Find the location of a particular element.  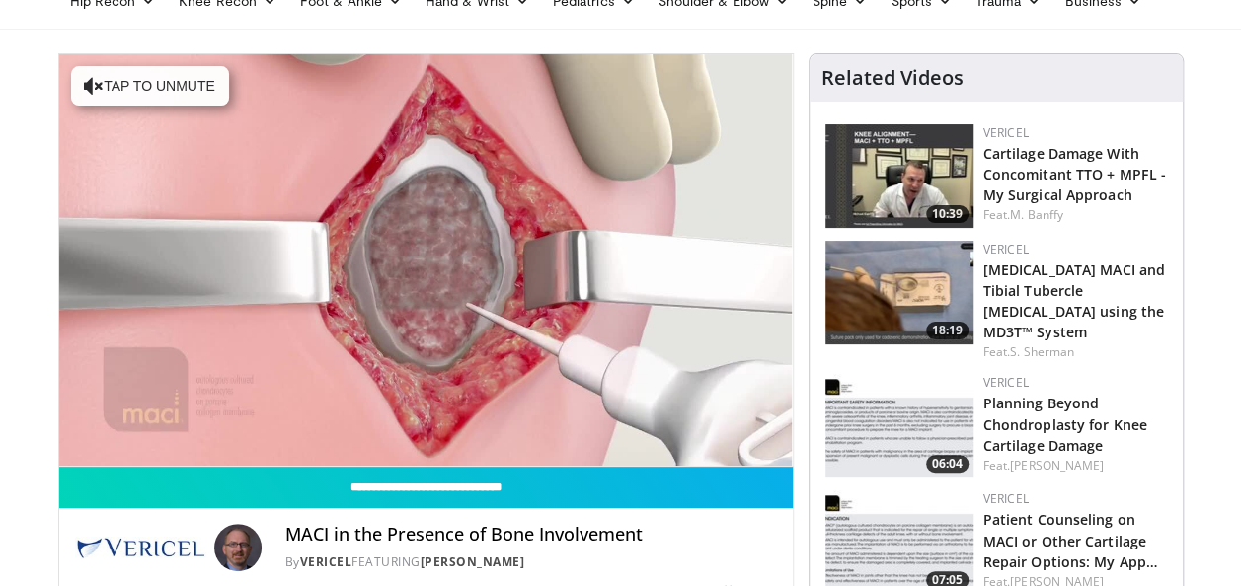

h4: Related Videos is located at coordinates (893, 78).